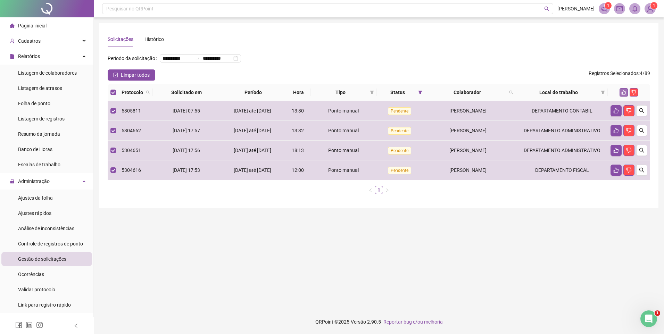 This screenshot has width=664, height=334. What do you see at coordinates (467, 92) in the screenshot?
I see `span: Colaborador` at bounding box center [467, 92].